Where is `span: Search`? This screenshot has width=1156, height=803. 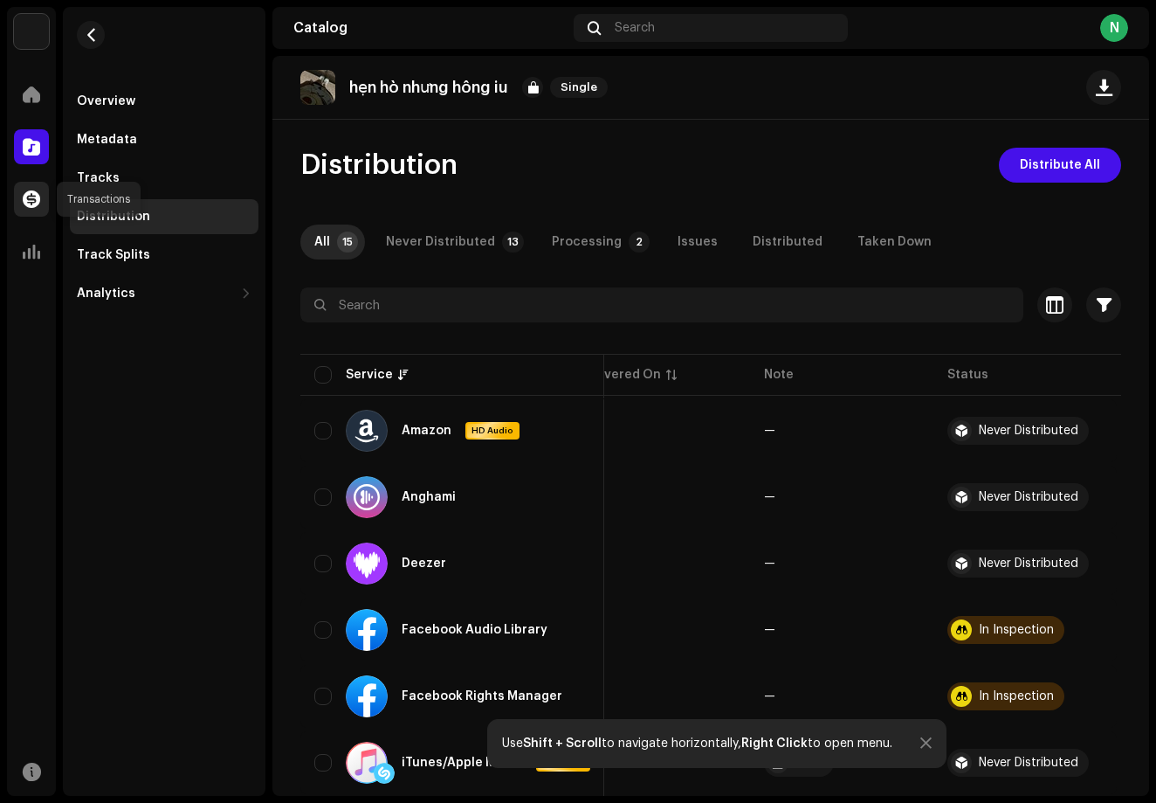
span: Search is located at coordinates (635, 28).